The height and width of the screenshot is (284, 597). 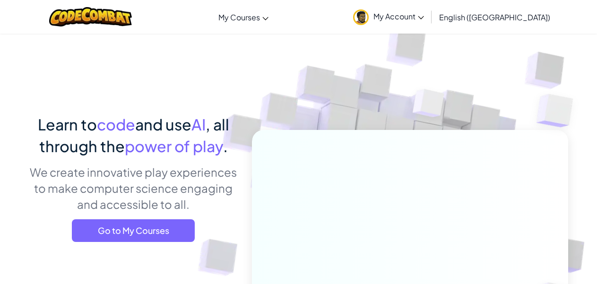 I want to click on img: Overlap cubes, so click(x=429, y=105).